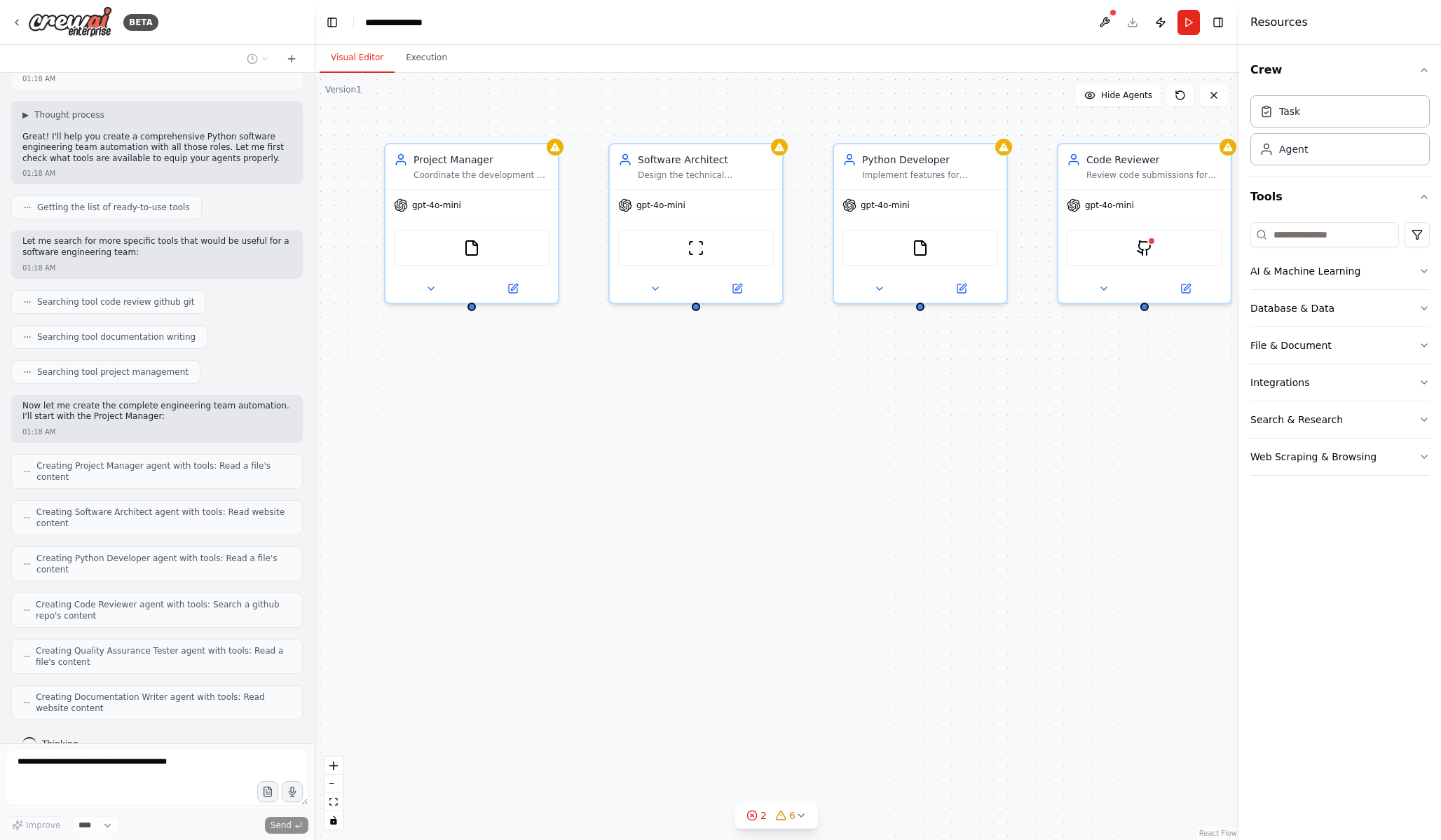 The image size is (1441, 840). I want to click on div: AI & Machine Learning, so click(1305, 271).